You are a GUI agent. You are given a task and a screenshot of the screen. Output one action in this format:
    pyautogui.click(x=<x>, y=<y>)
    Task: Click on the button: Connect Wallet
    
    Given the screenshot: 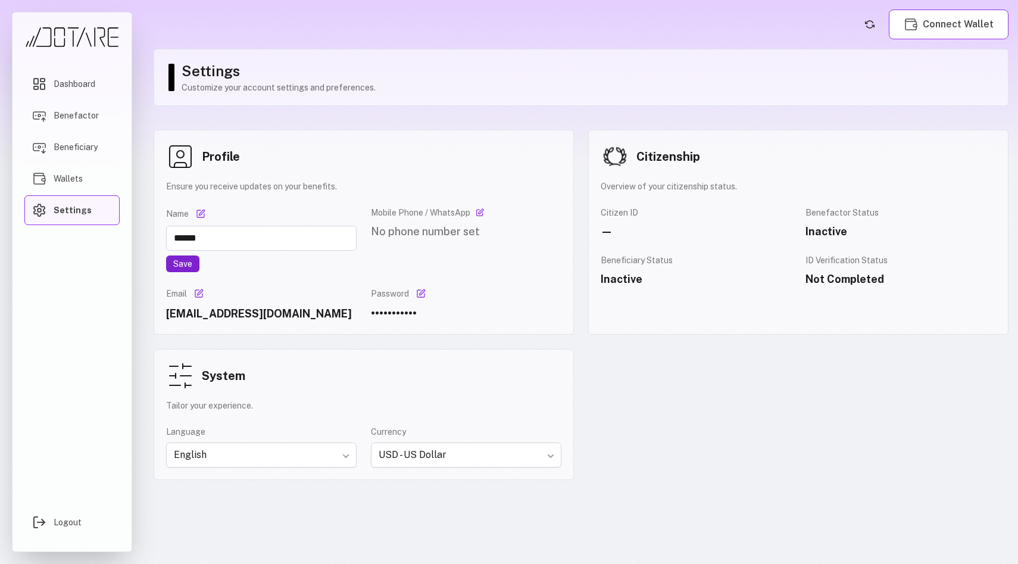 What is the action you would take?
    pyautogui.click(x=949, y=24)
    